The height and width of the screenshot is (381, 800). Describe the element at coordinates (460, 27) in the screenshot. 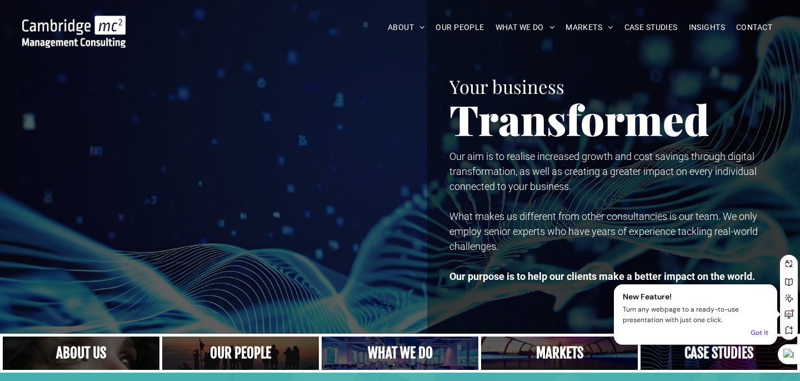

I see `a: OUR PEOPLE` at that location.